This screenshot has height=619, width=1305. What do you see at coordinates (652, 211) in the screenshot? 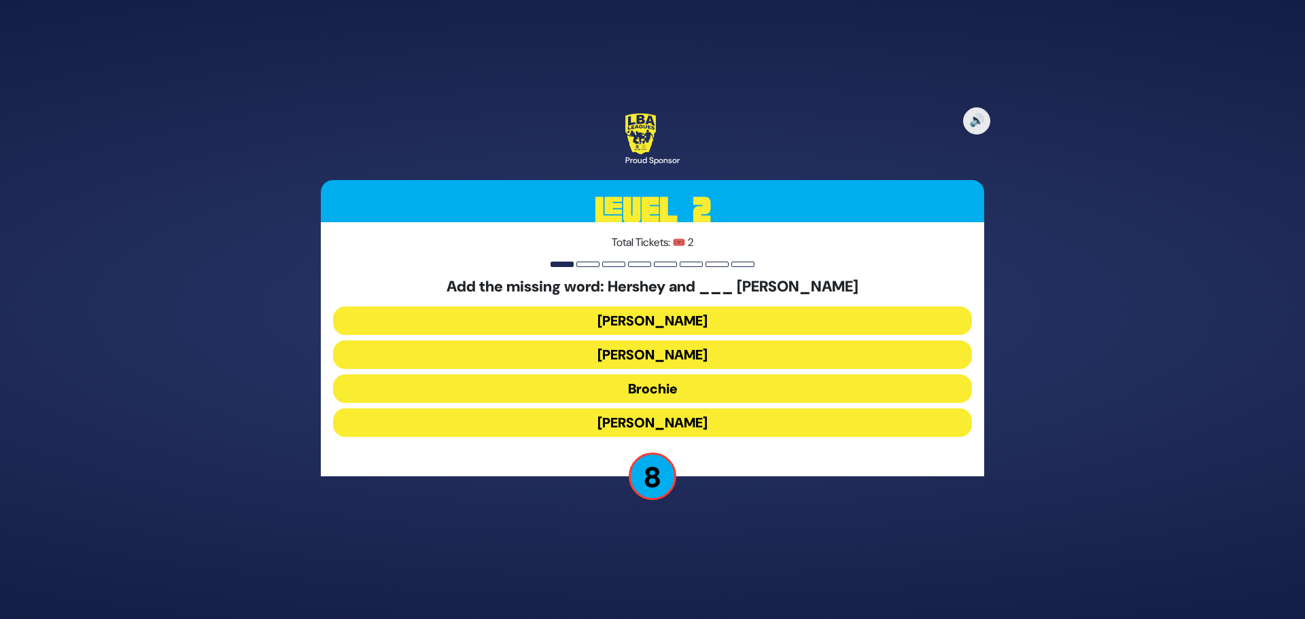
I see `h3: Level 2` at bounding box center [652, 211].